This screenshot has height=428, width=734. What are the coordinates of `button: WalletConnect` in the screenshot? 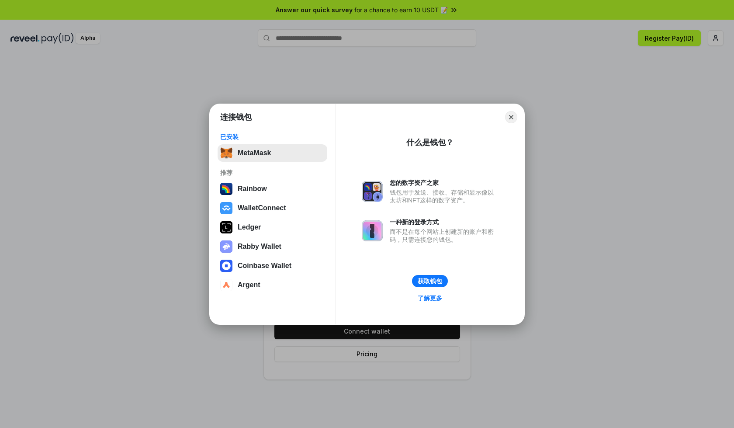 It's located at (272, 208).